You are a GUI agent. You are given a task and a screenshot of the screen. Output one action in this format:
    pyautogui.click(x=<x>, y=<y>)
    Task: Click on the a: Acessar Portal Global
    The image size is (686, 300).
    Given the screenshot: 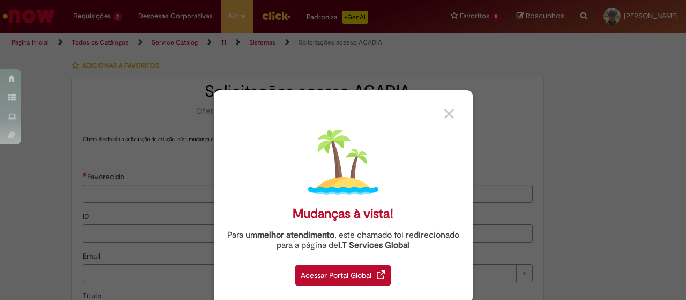 What is the action you would take?
    pyautogui.click(x=343, y=272)
    